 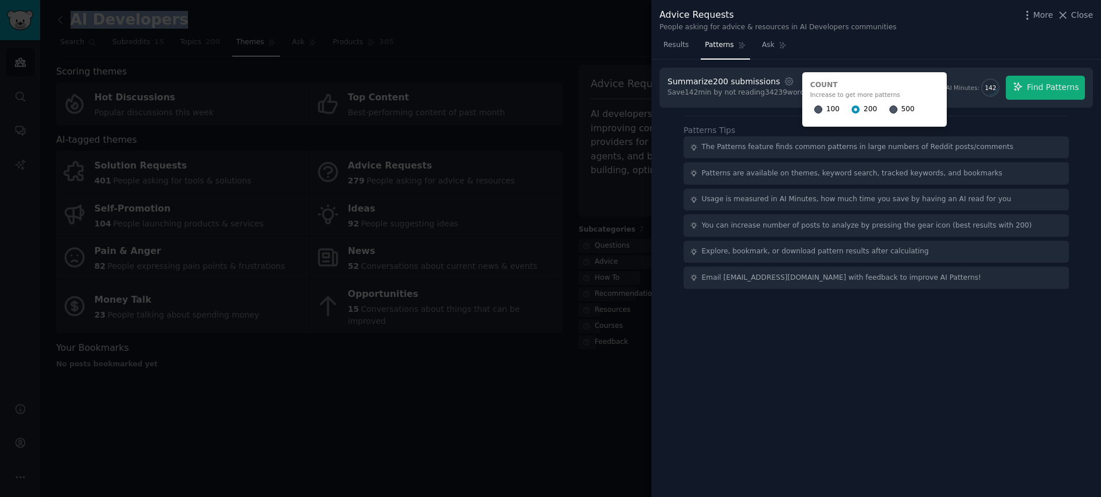 What do you see at coordinates (852, 174) in the screenshot?
I see `div: Patterns are available on themes, keyword search, tracked keywords, and bookmarks` at bounding box center [852, 174].